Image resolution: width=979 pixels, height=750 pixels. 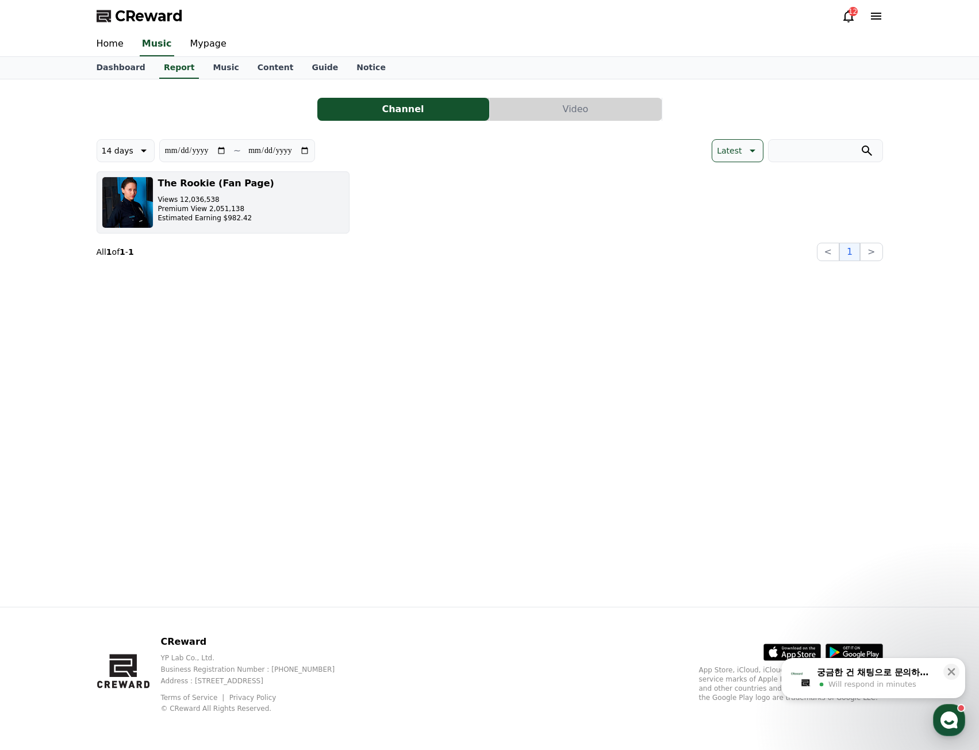 I want to click on a: Messages, so click(x=112, y=379).